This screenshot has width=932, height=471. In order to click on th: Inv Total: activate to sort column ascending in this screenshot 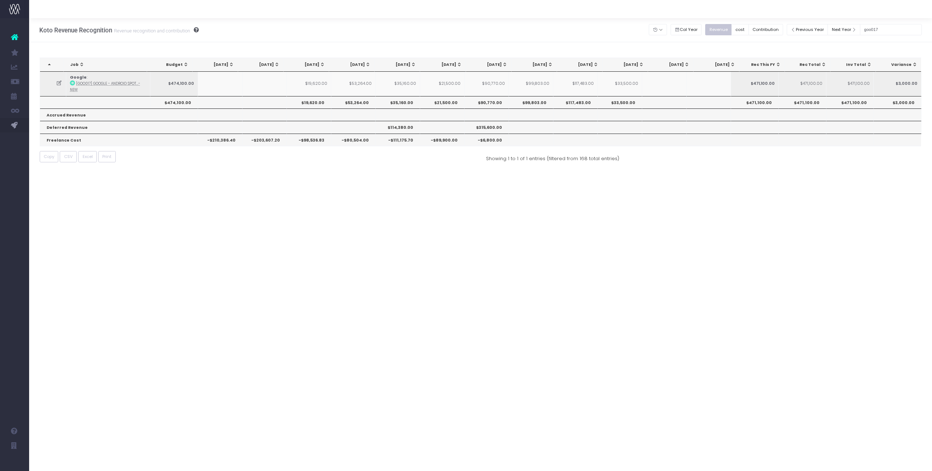, I will do `click(853, 65)`.